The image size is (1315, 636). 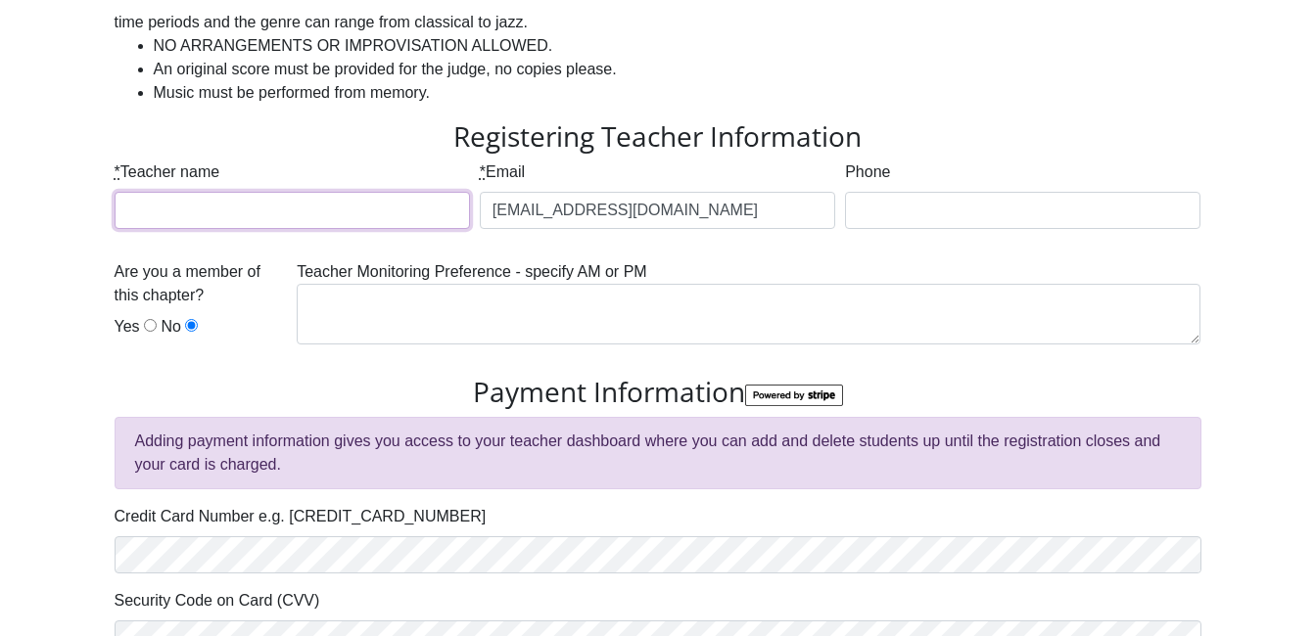 I want to click on h3: Payment Information, so click(x=658, y=393).